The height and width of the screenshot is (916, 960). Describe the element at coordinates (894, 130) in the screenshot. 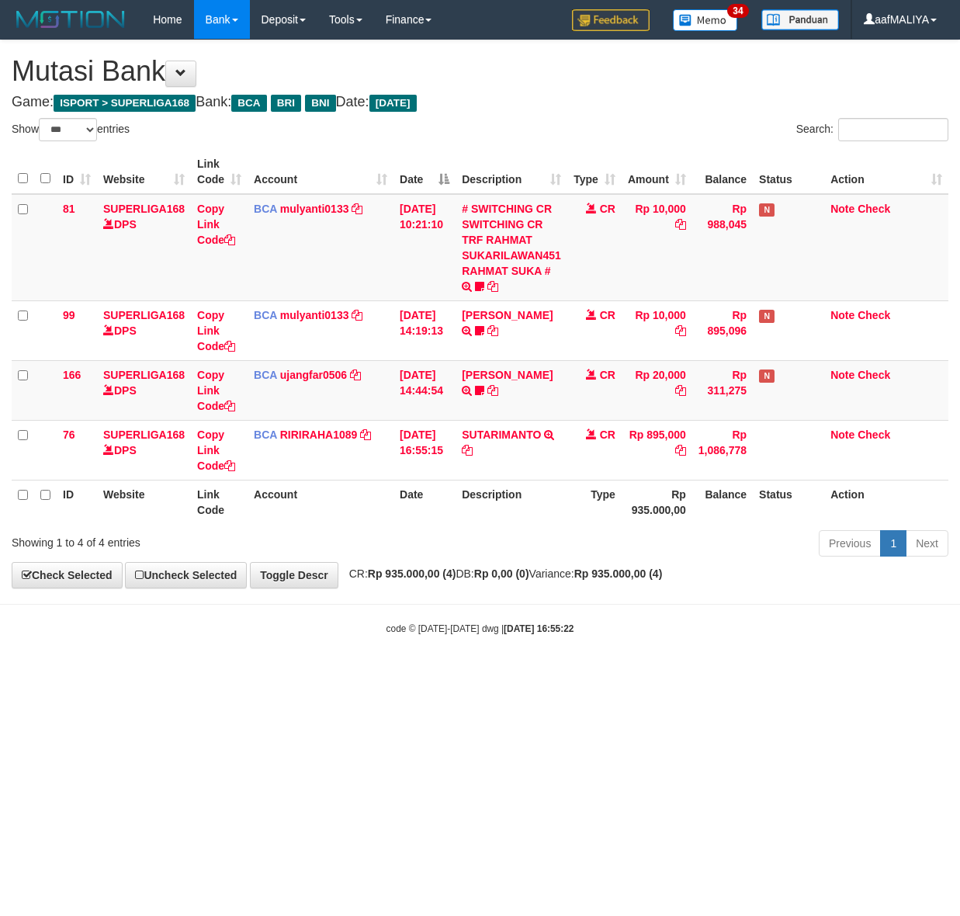

I see `input: Search:` at that location.